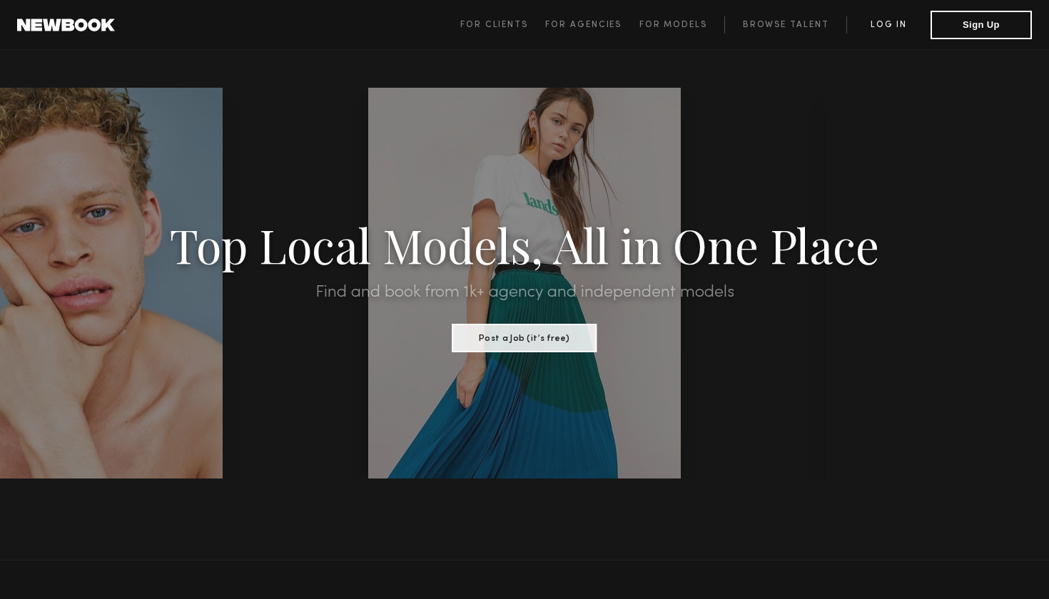 This screenshot has height=599, width=1049. What do you see at coordinates (525, 293) in the screenshot?
I see `h2: Find and book from 1k+ agency and independent models` at bounding box center [525, 293].